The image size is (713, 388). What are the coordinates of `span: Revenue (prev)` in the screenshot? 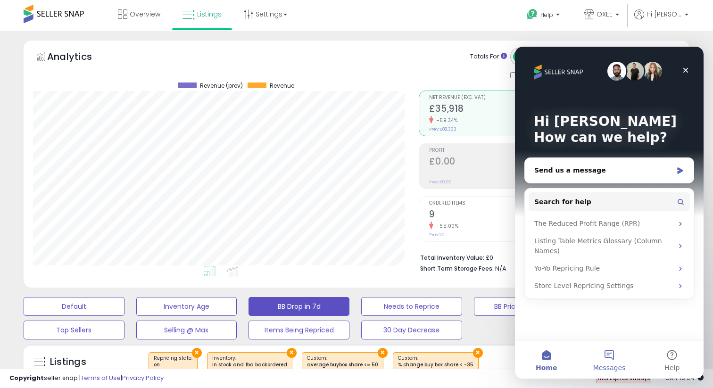 It's located at (221, 86).